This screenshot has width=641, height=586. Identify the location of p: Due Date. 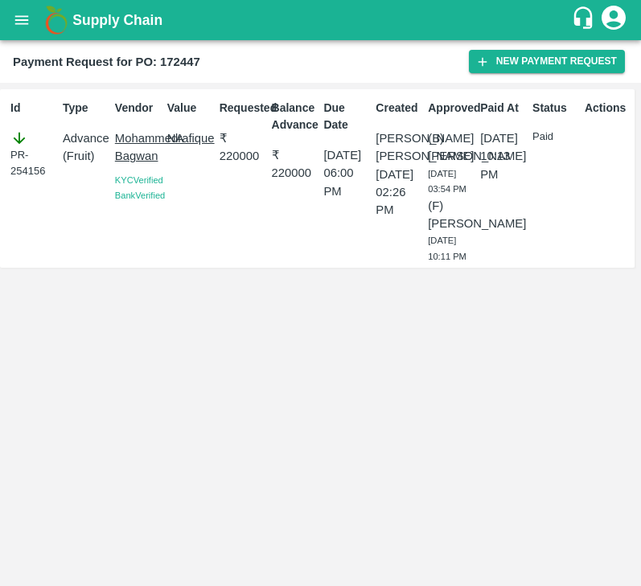
(346, 117).